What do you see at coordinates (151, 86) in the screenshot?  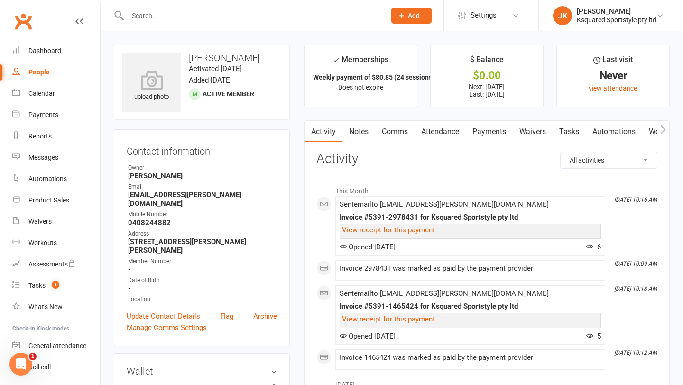 I see `div: upload photo` at bounding box center [151, 86].